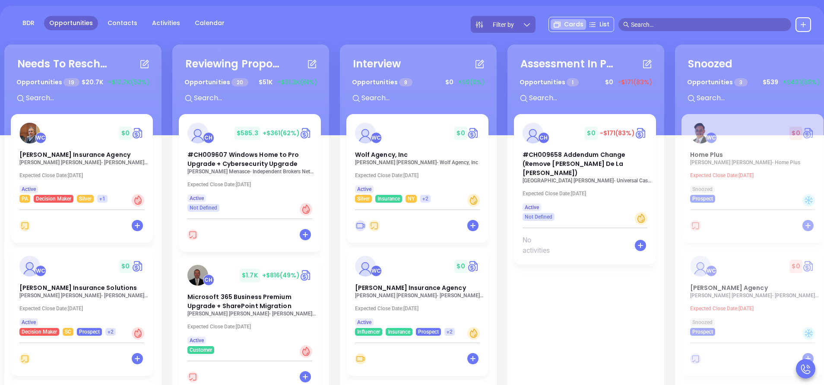 Image resolution: width=824 pixels, height=385 pixels. What do you see at coordinates (75, 155) in the screenshot?
I see `span: Meagher Insurance Agency` at bounding box center [75, 155].